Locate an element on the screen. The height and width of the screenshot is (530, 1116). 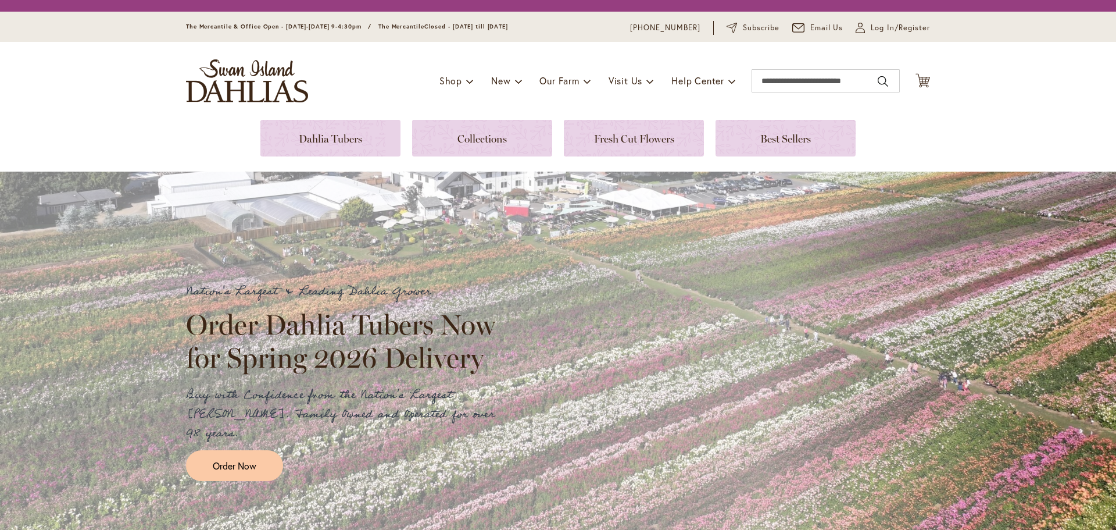
span: Email Us is located at coordinates (827, 28).